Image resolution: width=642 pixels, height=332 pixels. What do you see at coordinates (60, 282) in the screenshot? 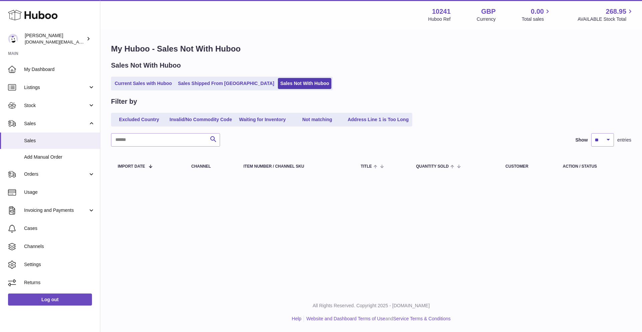
I see `span: Returns` at bounding box center [60, 282].